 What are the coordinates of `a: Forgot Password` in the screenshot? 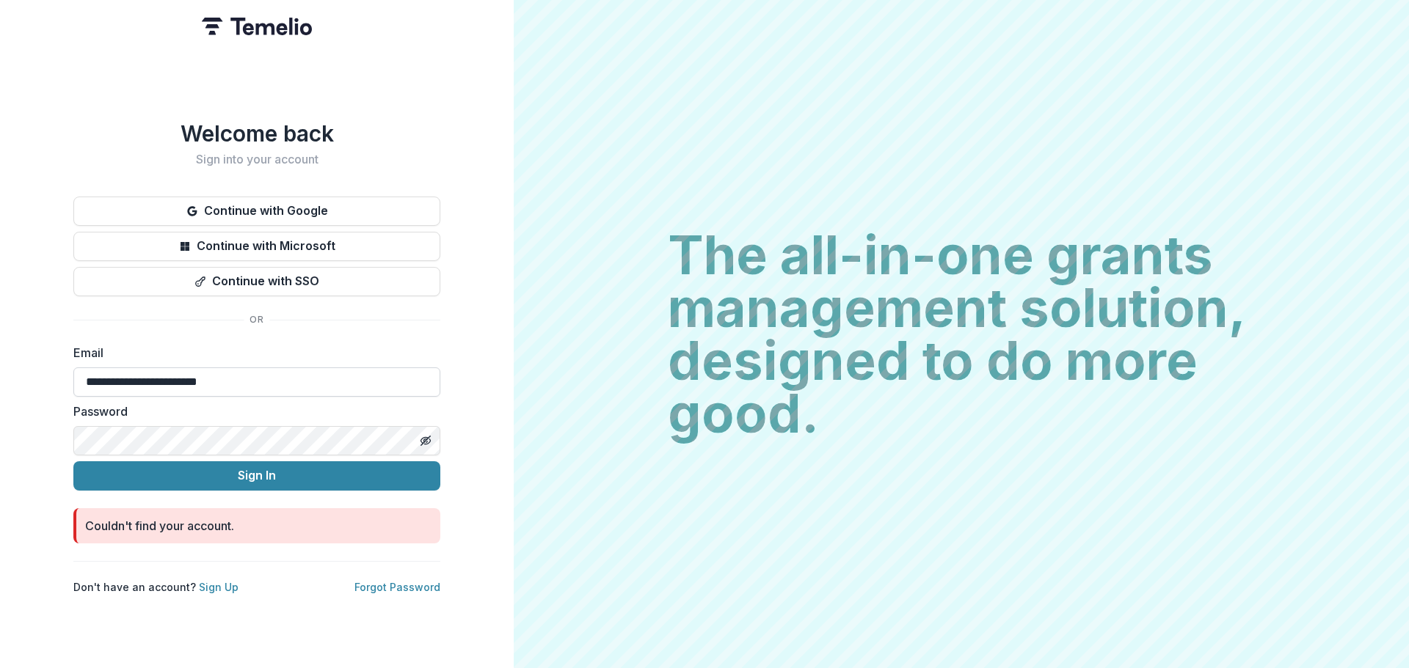 It's located at (397, 587).